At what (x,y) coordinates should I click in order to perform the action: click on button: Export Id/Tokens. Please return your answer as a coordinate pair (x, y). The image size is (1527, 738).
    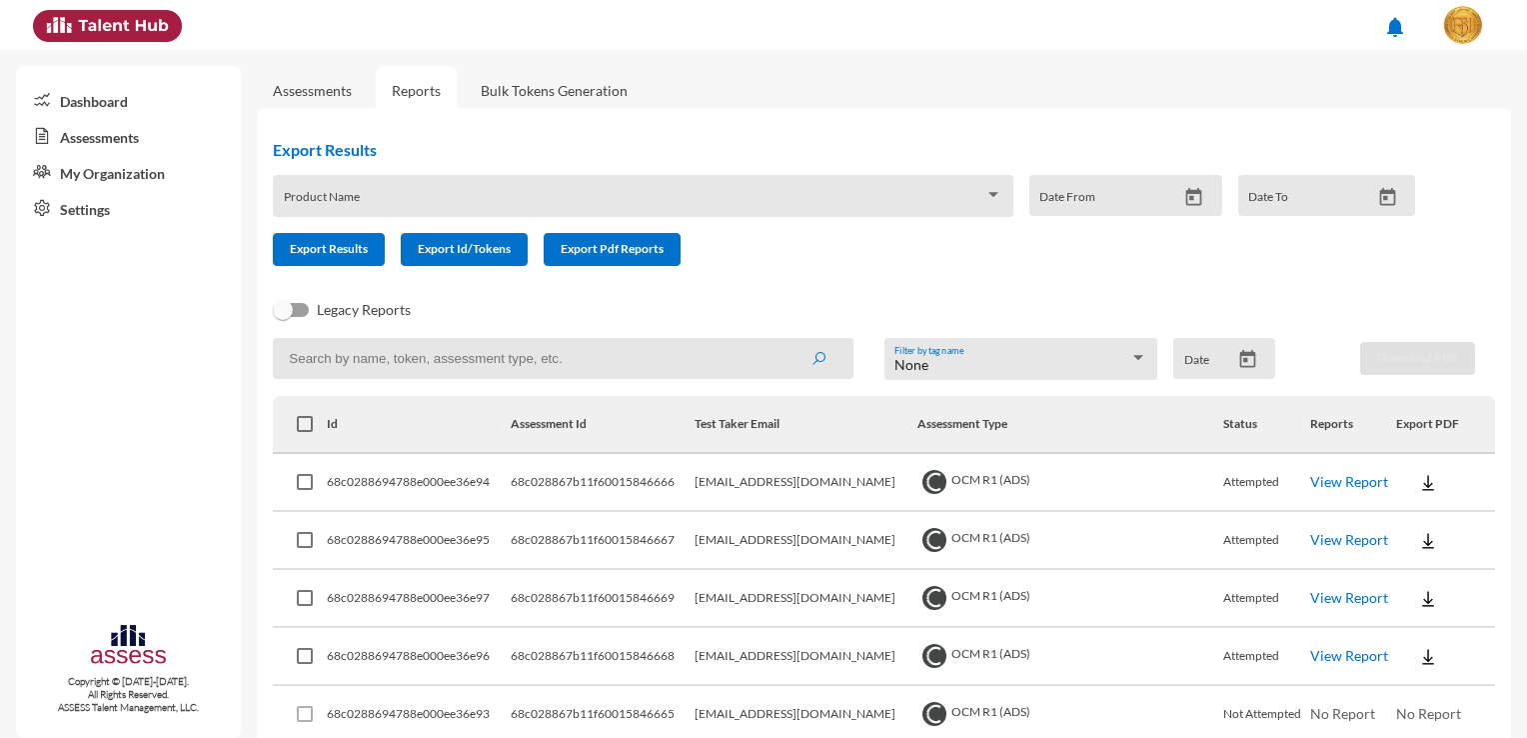
    Looking at the image, I should click on (464, 249).